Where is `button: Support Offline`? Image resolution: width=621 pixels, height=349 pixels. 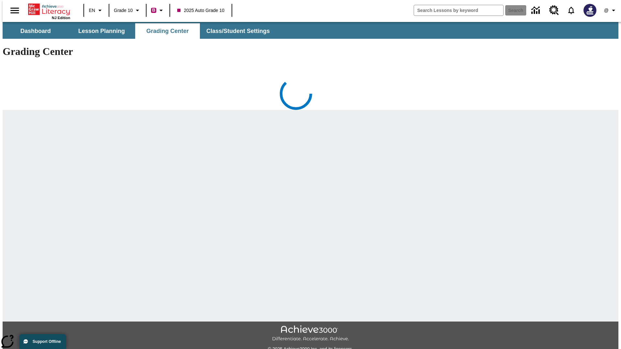
button: Support Offline is located at coordinates (43, 342).